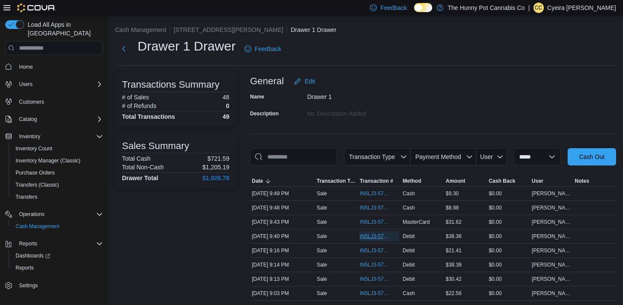 Image resolution: width=623 pixels, height=305 pixels. I want to click on button: User, so click(492, 157).